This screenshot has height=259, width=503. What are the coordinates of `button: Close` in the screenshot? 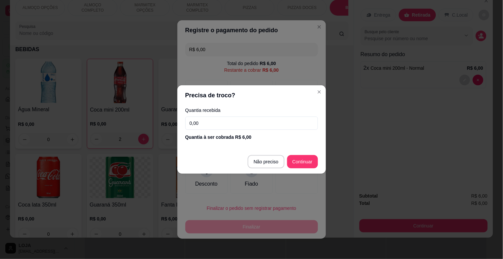 It's located at (319, 92).